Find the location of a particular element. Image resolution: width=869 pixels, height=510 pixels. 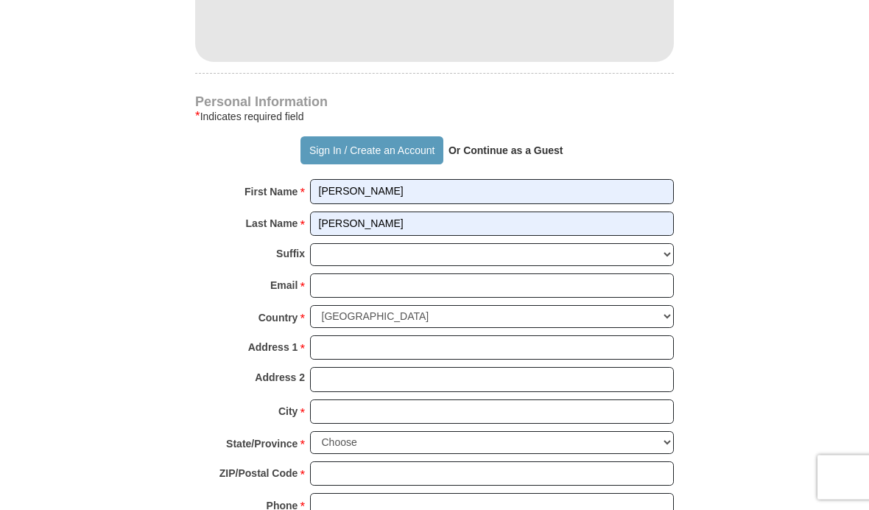

div: Indicates required field is located at coordinates (435, 117).